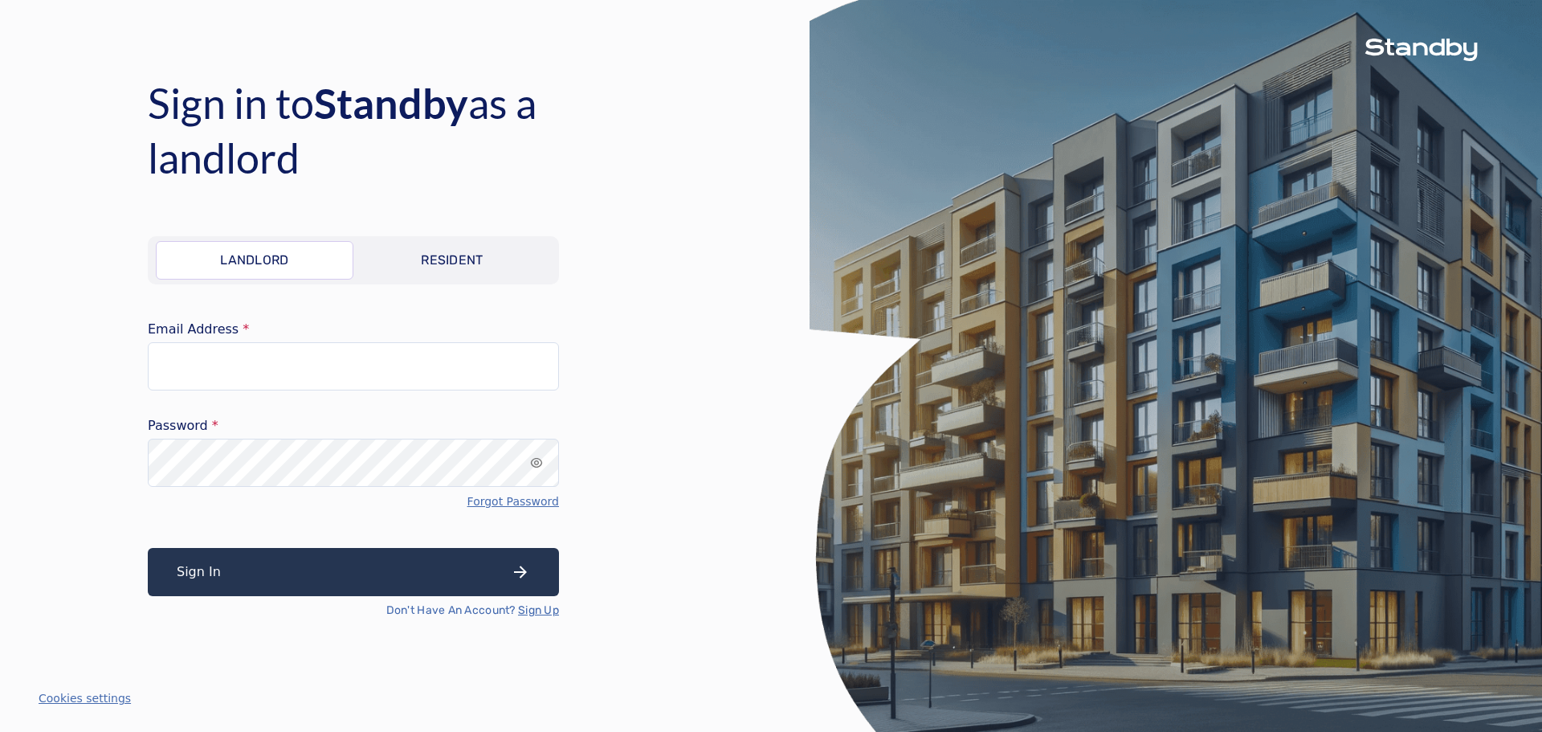 This screenshot has width=1542, height=732. I want to click on span: Standby, so click(391, 103).